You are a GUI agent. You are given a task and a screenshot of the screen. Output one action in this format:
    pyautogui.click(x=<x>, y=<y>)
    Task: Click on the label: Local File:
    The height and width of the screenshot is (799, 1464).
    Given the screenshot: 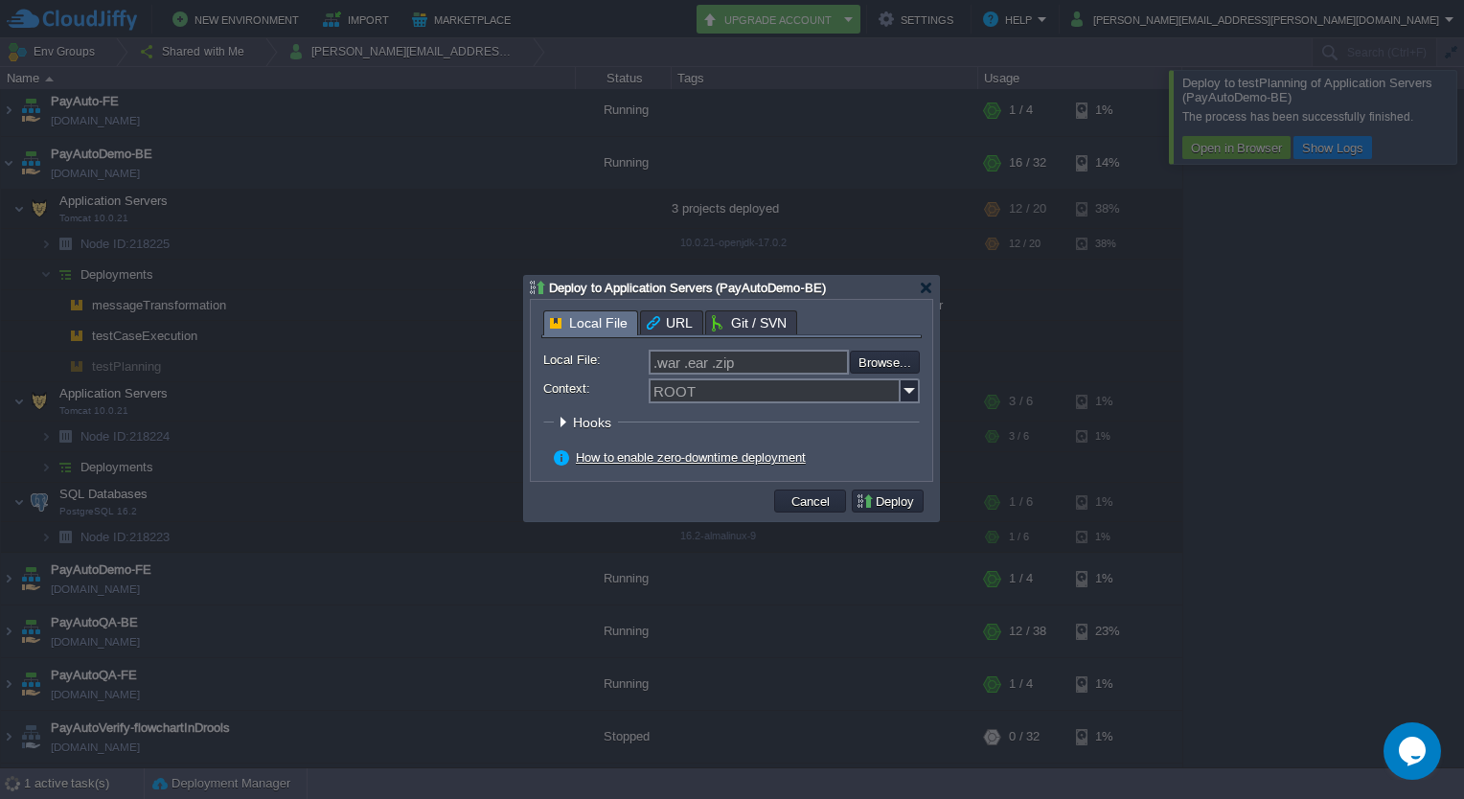 What is the action you would take?
    pyautogui.click(x=595, y=359)
    